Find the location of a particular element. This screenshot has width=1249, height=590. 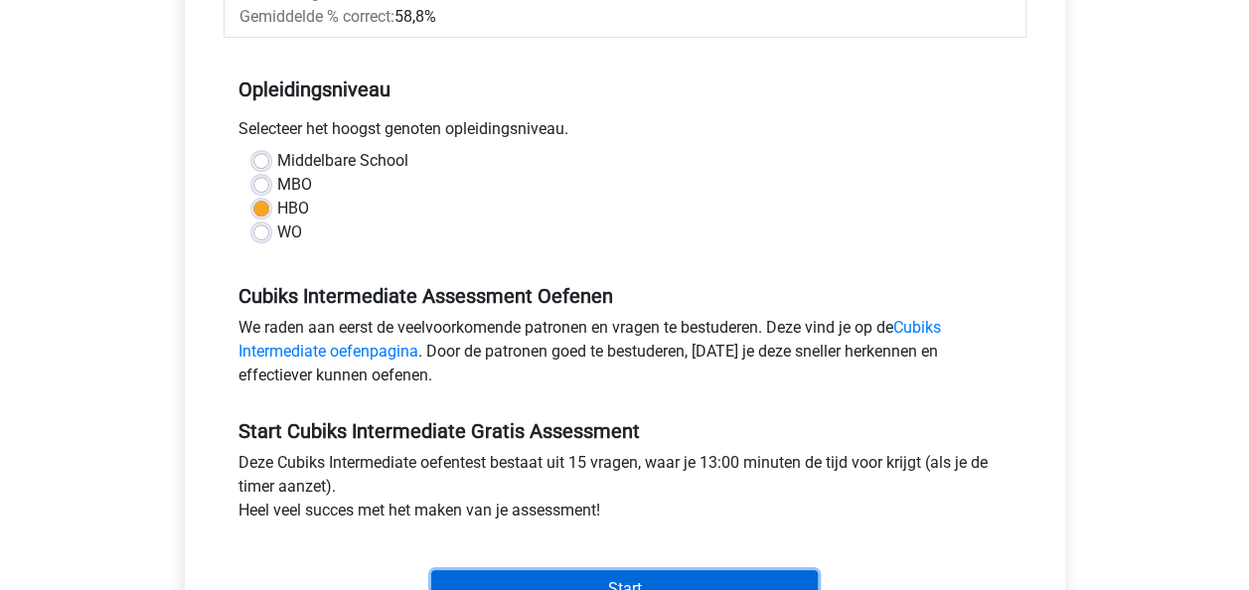

div: Selecteer het hoogst genoten opleidingsniveau. is located at coordinates (625, 133).